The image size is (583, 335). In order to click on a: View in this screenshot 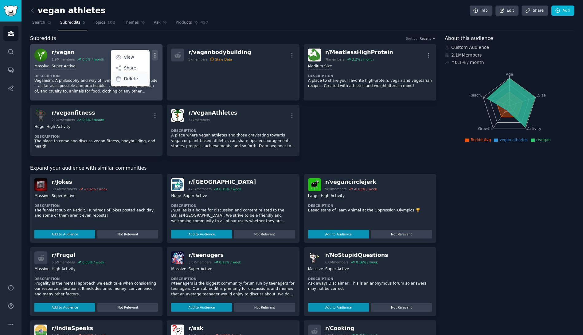, I will do `click(130, 57)`.